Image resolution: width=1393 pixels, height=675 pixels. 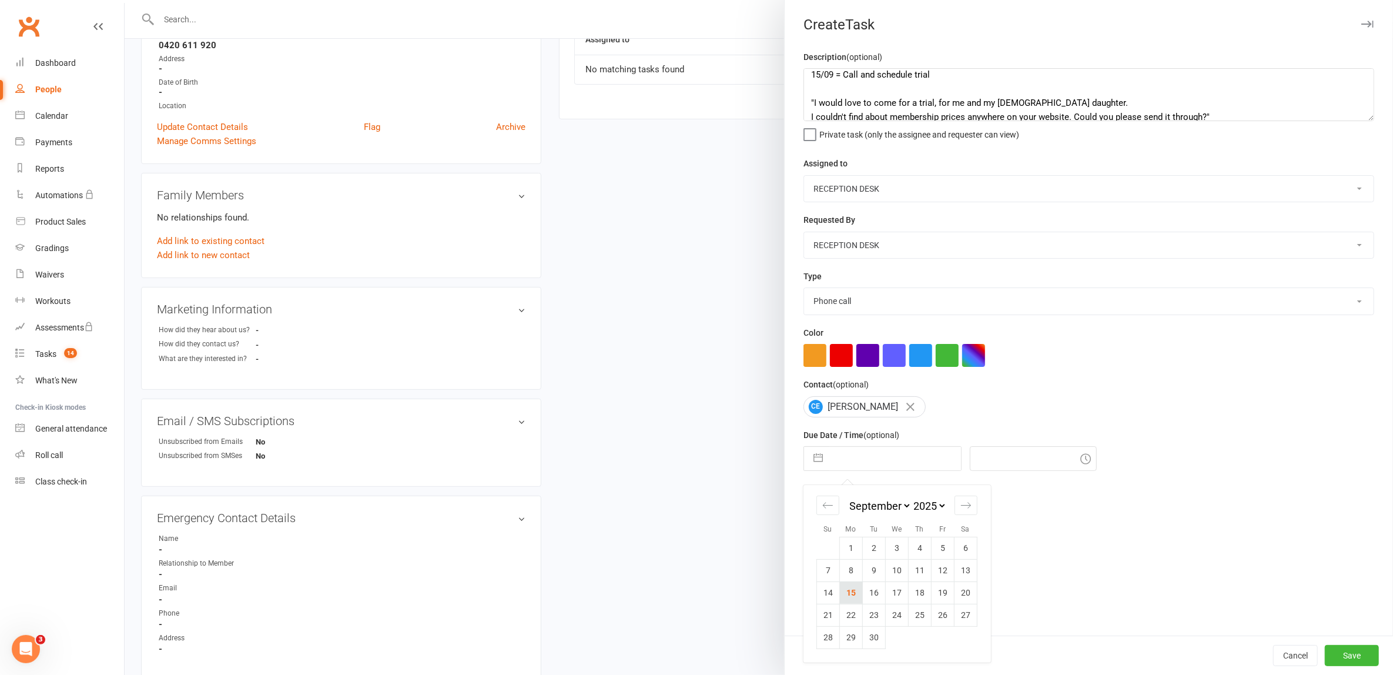 I want to click on td: Monday, September 1, 2025, so click(x=851, y=548).